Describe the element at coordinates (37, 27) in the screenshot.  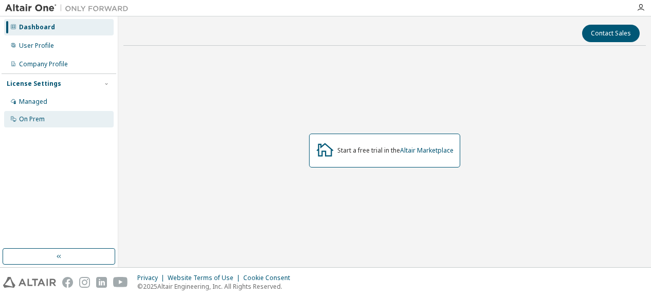
I see `div: Dashboard` at that location.